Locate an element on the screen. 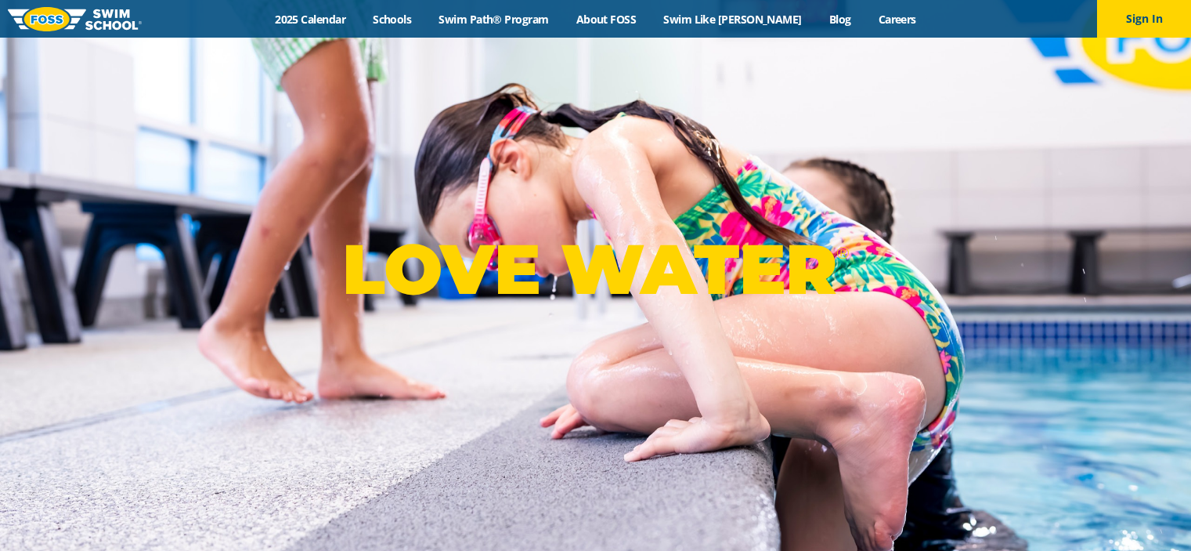  a: Swim Path® Program is located at coordinates (493, 19).